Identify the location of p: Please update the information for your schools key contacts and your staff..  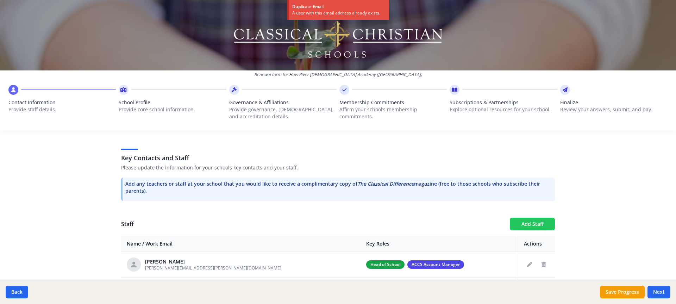
(338, 168).